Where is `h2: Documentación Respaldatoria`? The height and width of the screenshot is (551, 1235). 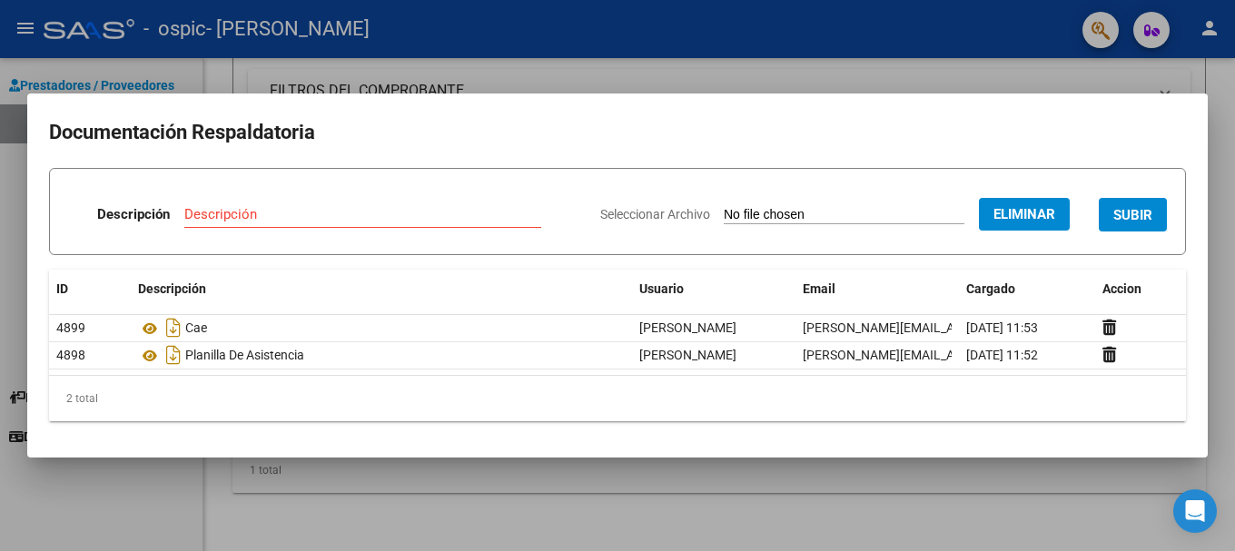 h2: Documentación Respaldatoria is located at coordinates (618, 133).